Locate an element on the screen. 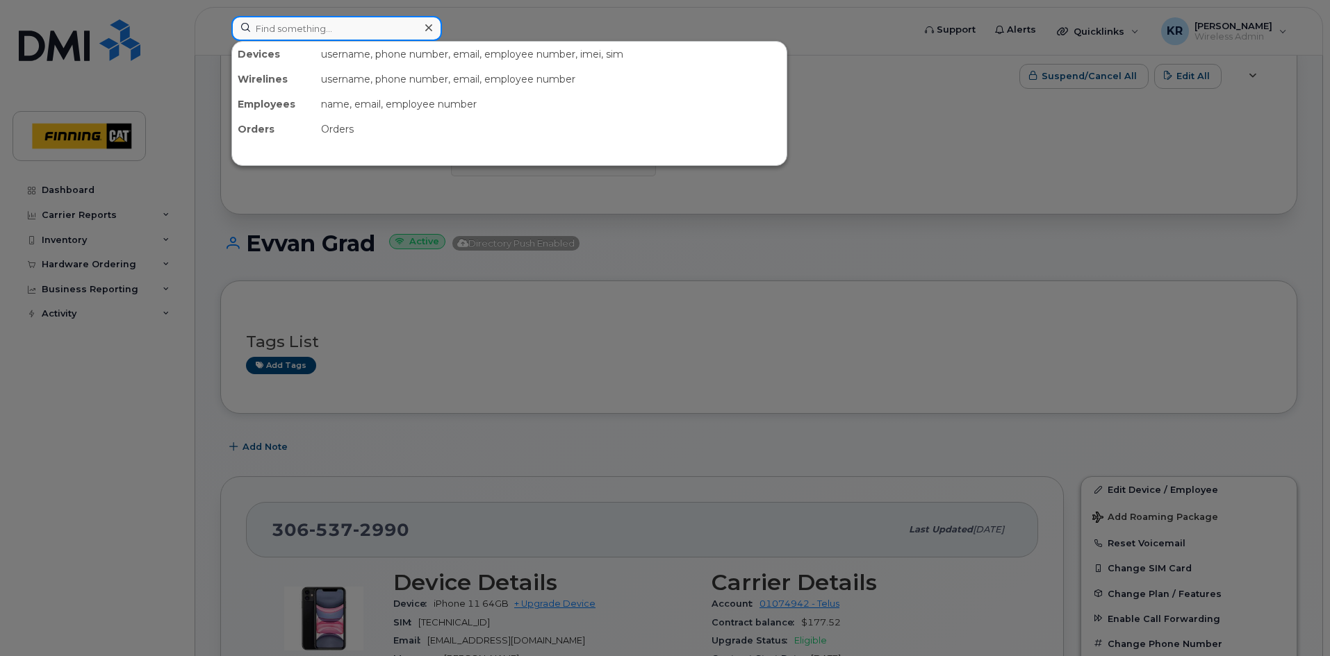 The height and width of the screenshot is (656, 1330). div: Wirelines is located at coordinates (274, 79).